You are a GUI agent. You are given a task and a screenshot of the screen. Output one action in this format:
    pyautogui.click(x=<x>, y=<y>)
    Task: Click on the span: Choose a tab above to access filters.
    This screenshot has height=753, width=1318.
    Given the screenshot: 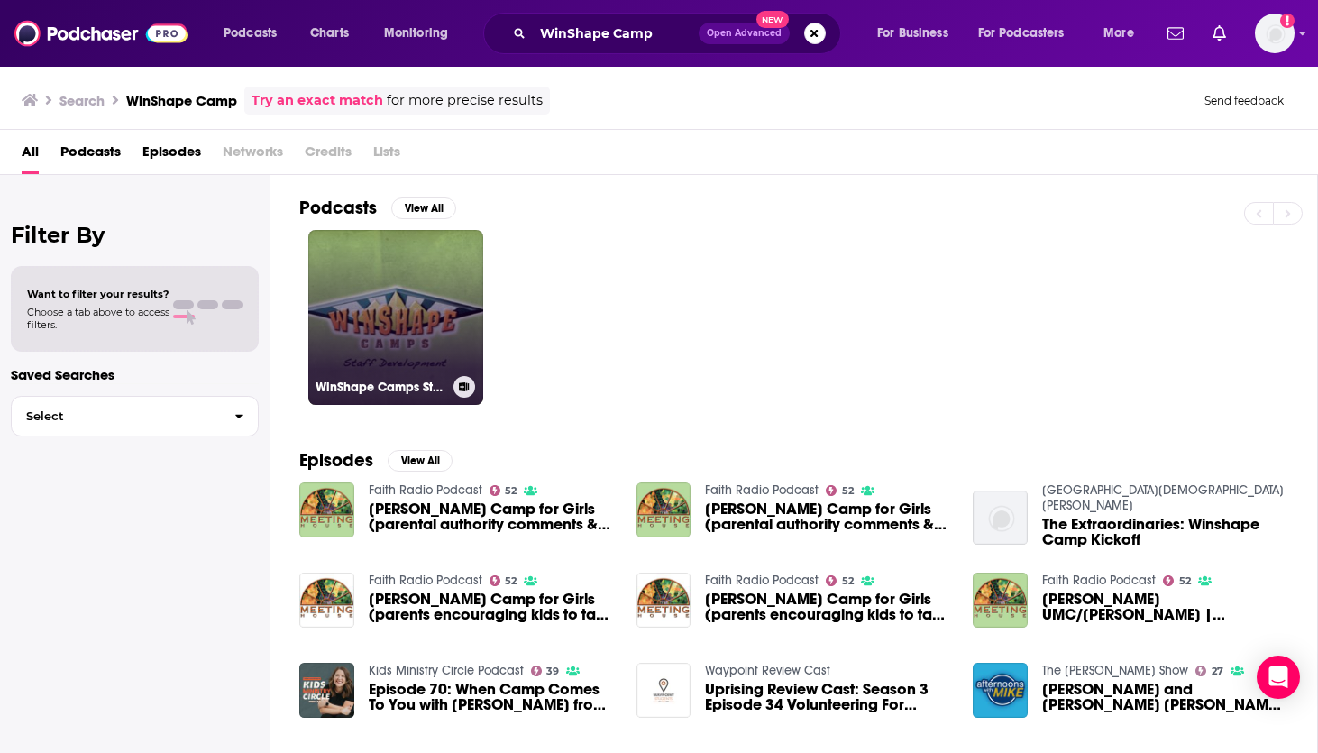 What is the action you would take?
    pyautogui.click(x=98, y=318)
    